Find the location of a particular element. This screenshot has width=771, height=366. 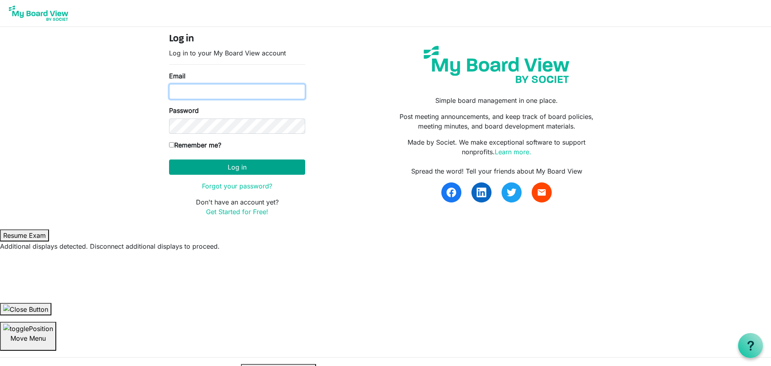

p: Don't have an account yet? is located at coordinates (237, 207).